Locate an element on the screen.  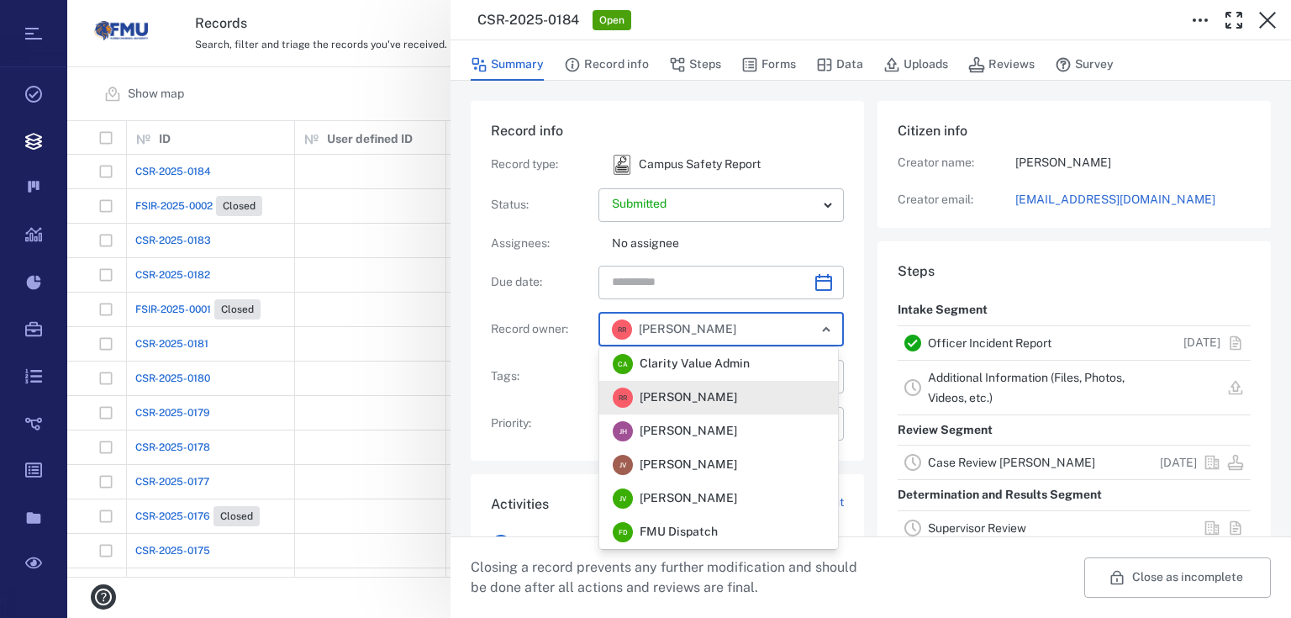
div: C A is located at coordinates (623, 364).